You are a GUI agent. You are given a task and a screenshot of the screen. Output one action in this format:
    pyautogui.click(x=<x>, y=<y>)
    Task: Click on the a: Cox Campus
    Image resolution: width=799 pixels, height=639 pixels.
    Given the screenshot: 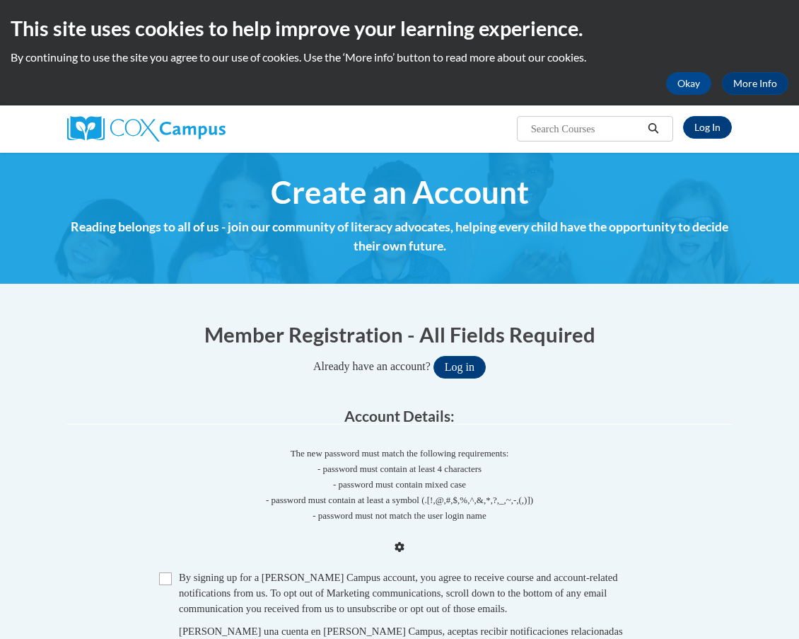 What is the action you would take?
    pyautogui.click(x=146, y=129)
    